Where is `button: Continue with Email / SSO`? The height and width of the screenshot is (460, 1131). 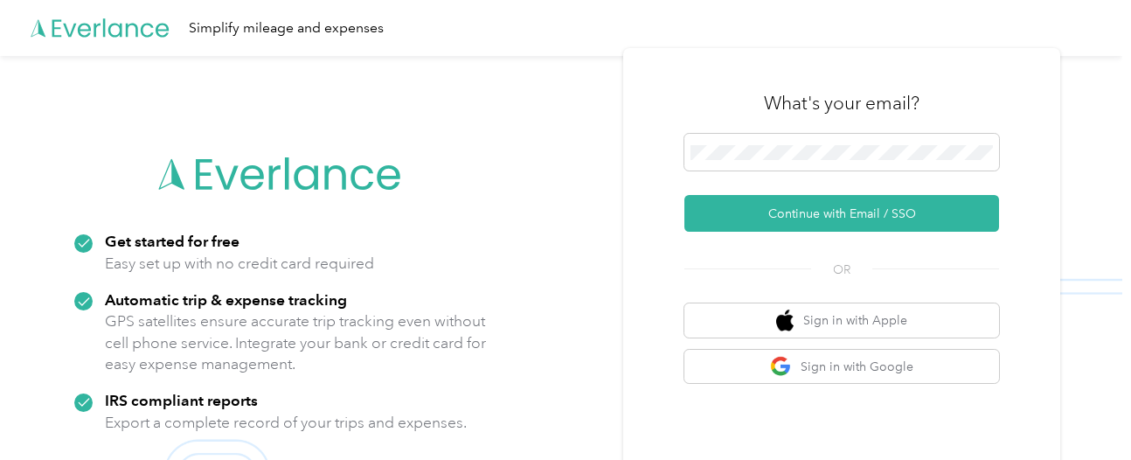
button: Continue with Email / SSO is located at coordinates (841, 213).